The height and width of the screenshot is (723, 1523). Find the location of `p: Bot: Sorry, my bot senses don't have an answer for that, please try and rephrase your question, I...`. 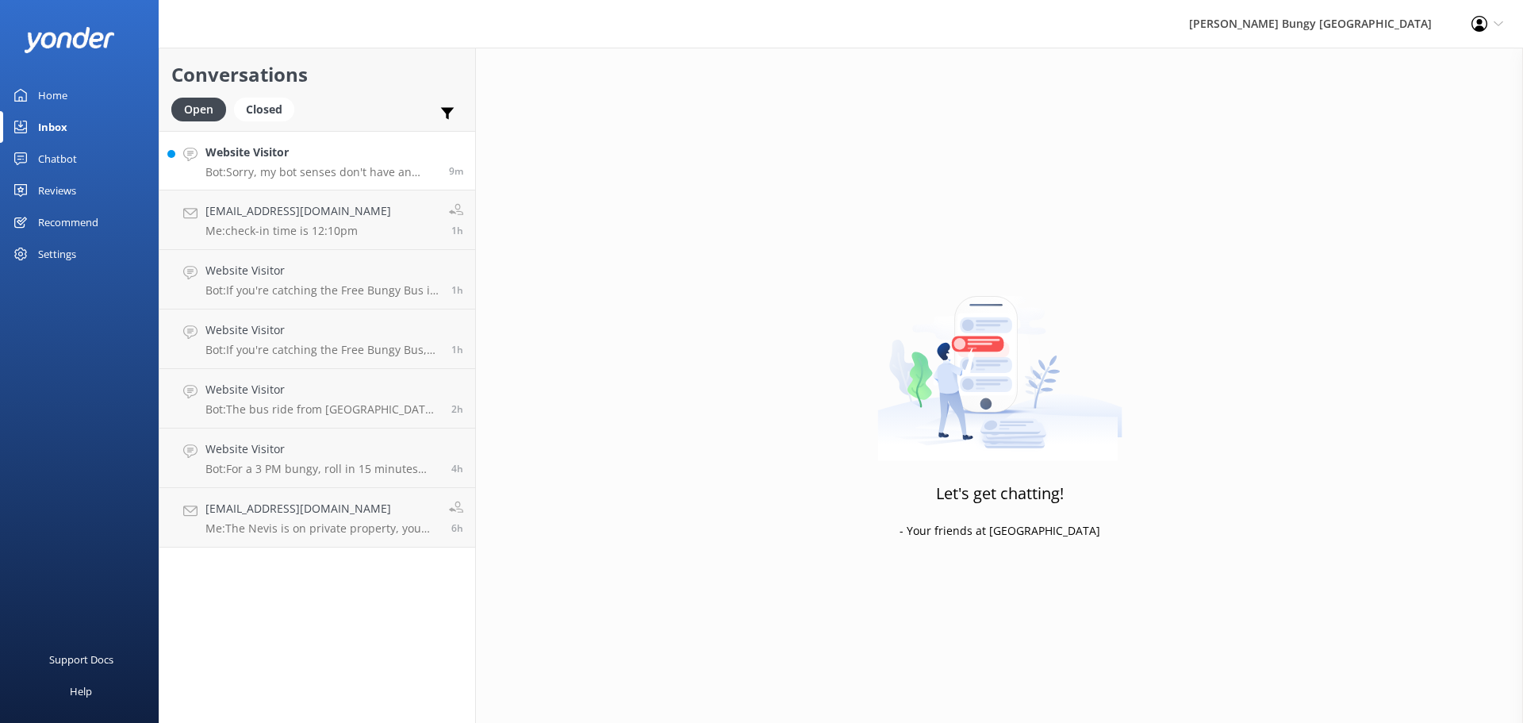

p: Bot: Sorry, my bot senses don't have an answer for that, please try and rephrase your question, I... is located at coordinates (321, 172).